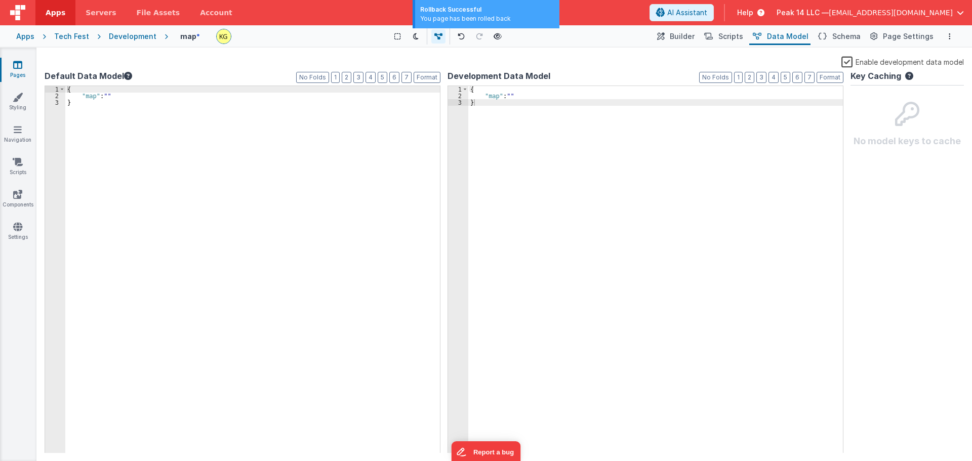 This screenshot has width=972, height=461. What do you see at coordinates (730, 36) in the screenshot?
I see `span: Scripts` at bounding box center [730, 36].